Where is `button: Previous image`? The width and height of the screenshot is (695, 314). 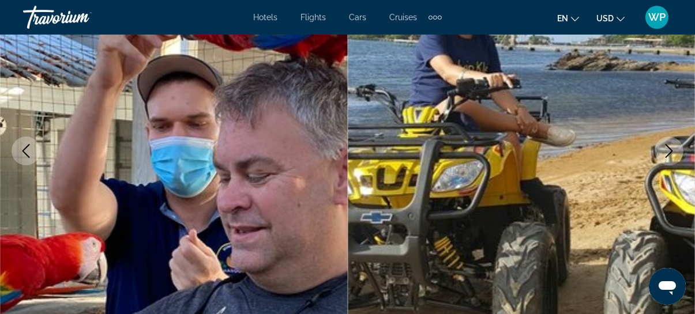 button: Previous image is located at coordinates (26, 151).